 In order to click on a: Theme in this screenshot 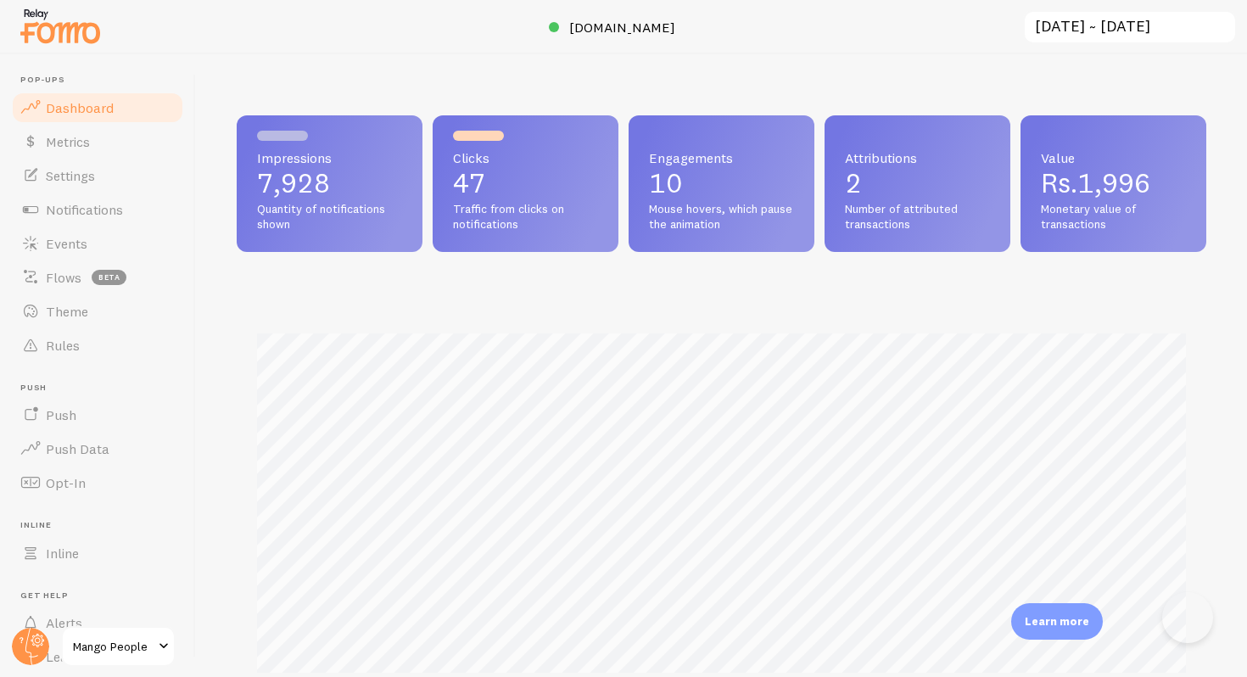, I will do `click(98, 311)`.